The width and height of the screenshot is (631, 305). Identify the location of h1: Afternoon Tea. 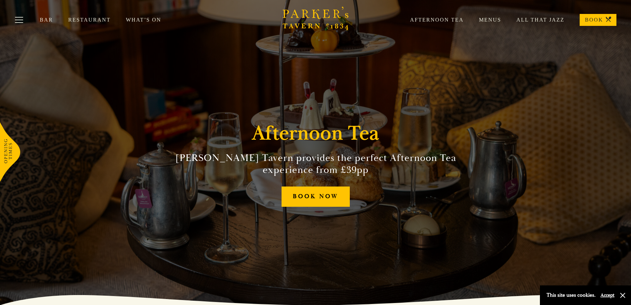
(316, 133).